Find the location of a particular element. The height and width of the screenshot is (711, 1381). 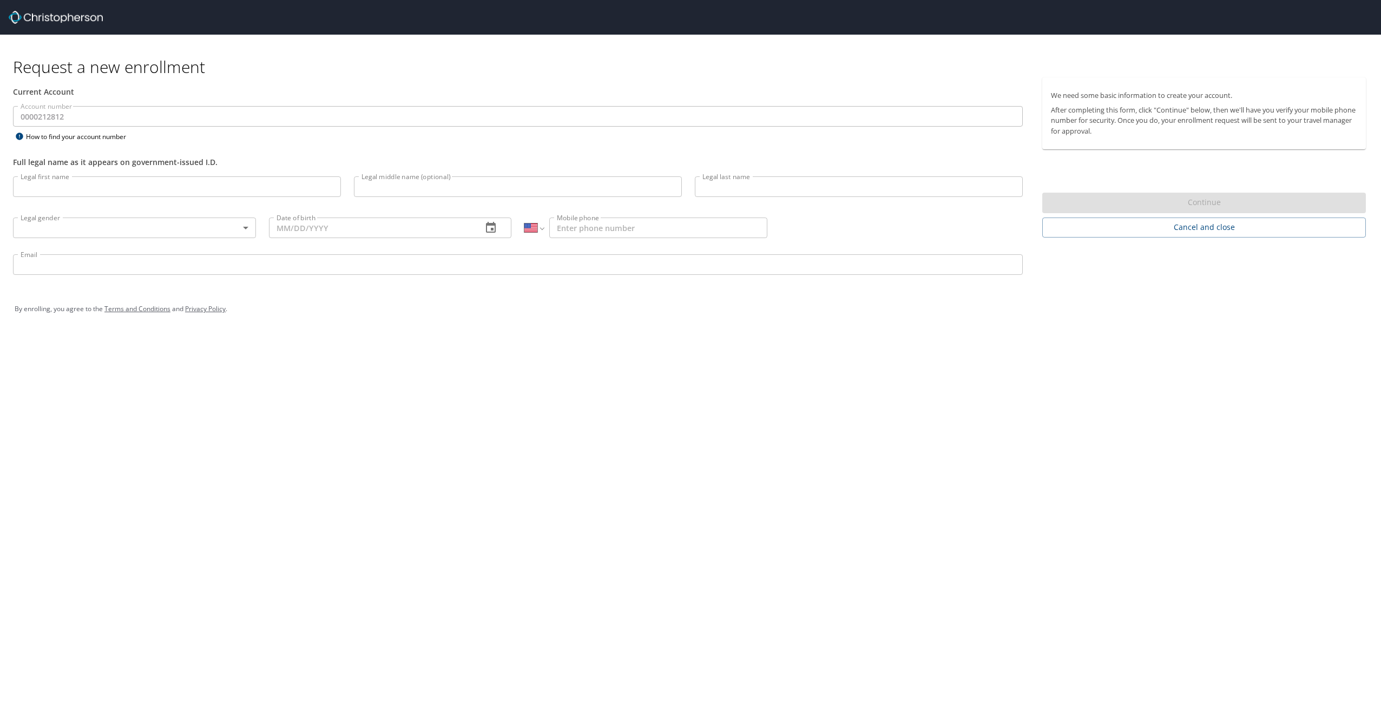

h1: Request a new enrollment is located at coordinates (694, 67).